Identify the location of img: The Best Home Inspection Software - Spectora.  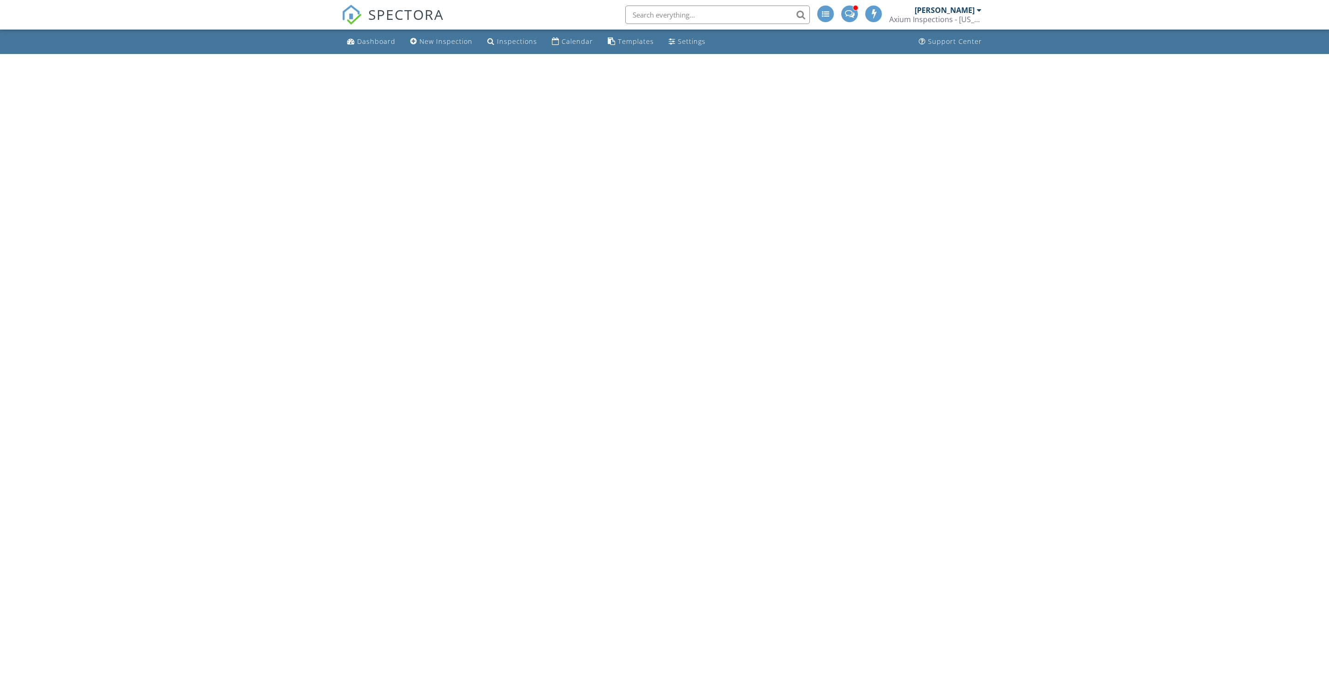
(352, 15).